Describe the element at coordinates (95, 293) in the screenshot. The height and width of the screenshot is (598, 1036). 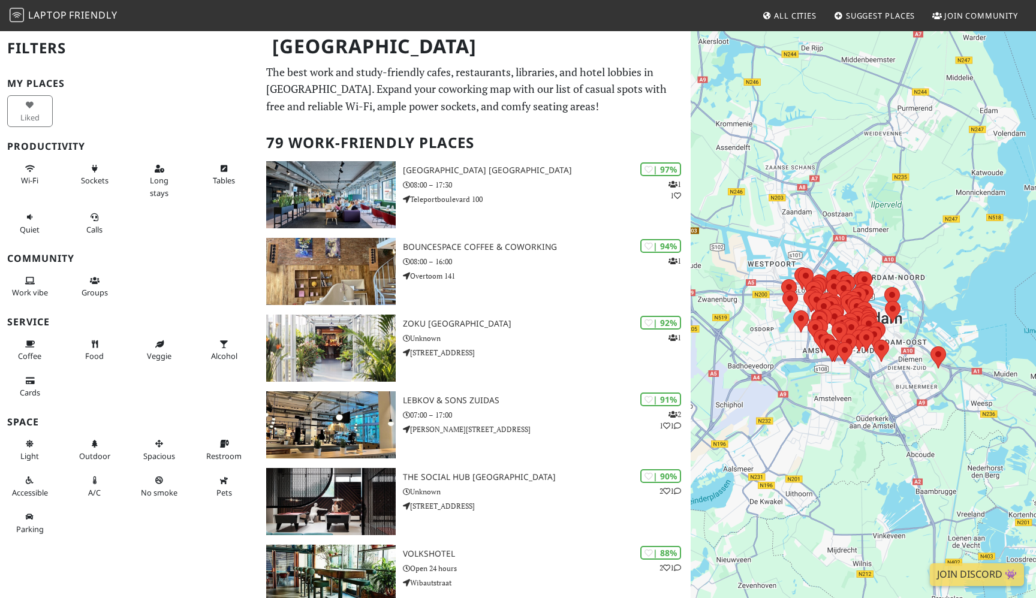
I see `span: Group tables` at that location.